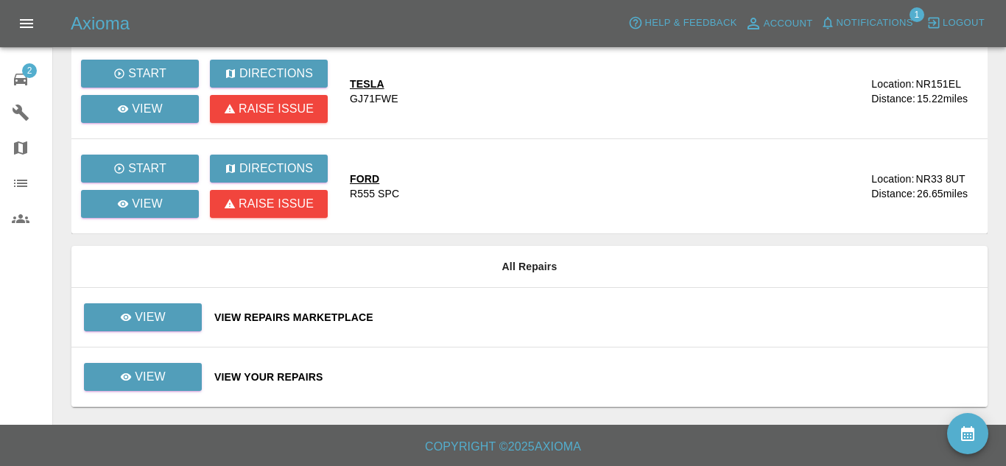 The height and width of the screenshot is (466, 1006). I want to click on button: Logout, so click(955, 23).